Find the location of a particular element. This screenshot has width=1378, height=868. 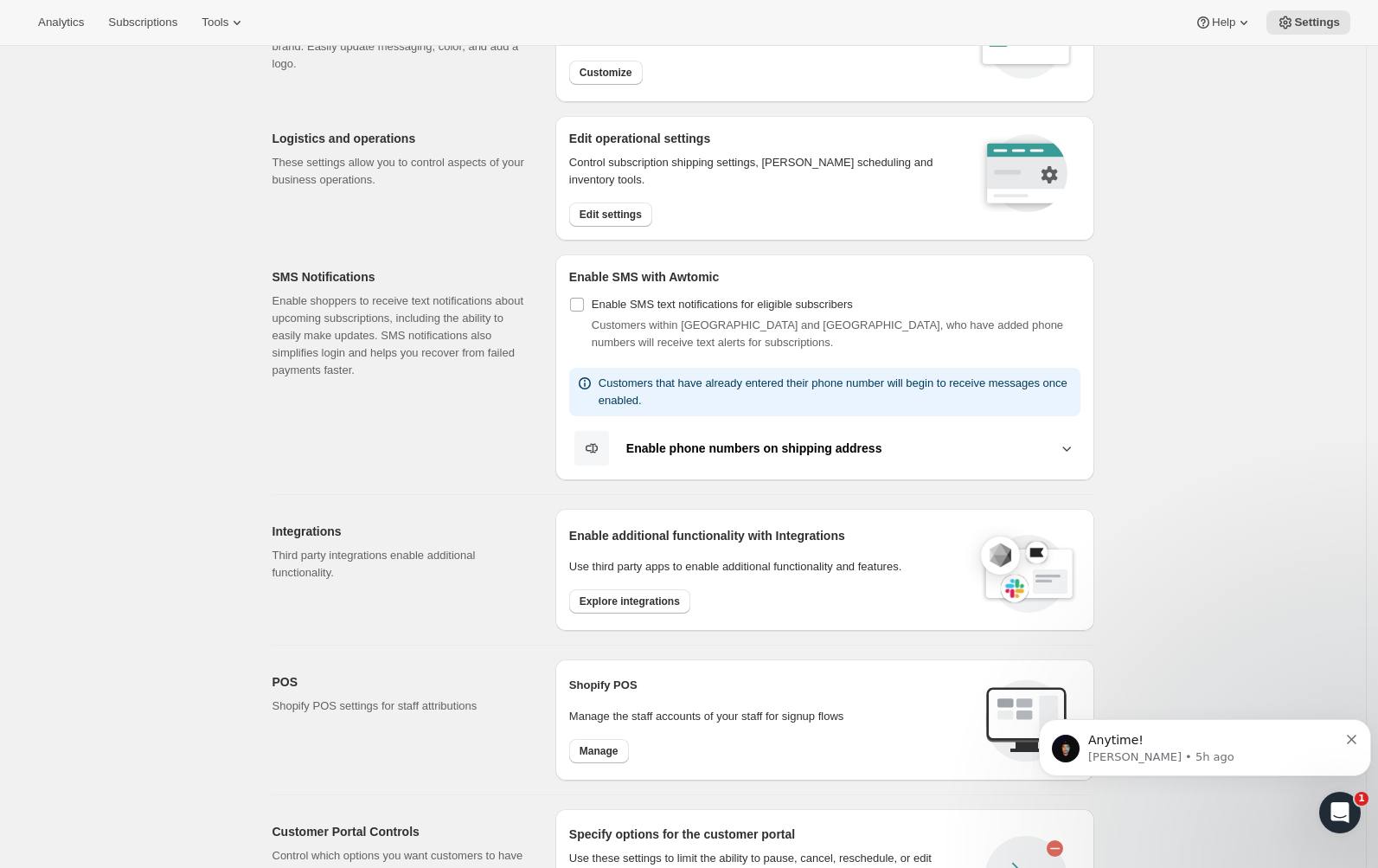

p: Third party integrations enable additional functionality. is located at coordinates (400, 564).